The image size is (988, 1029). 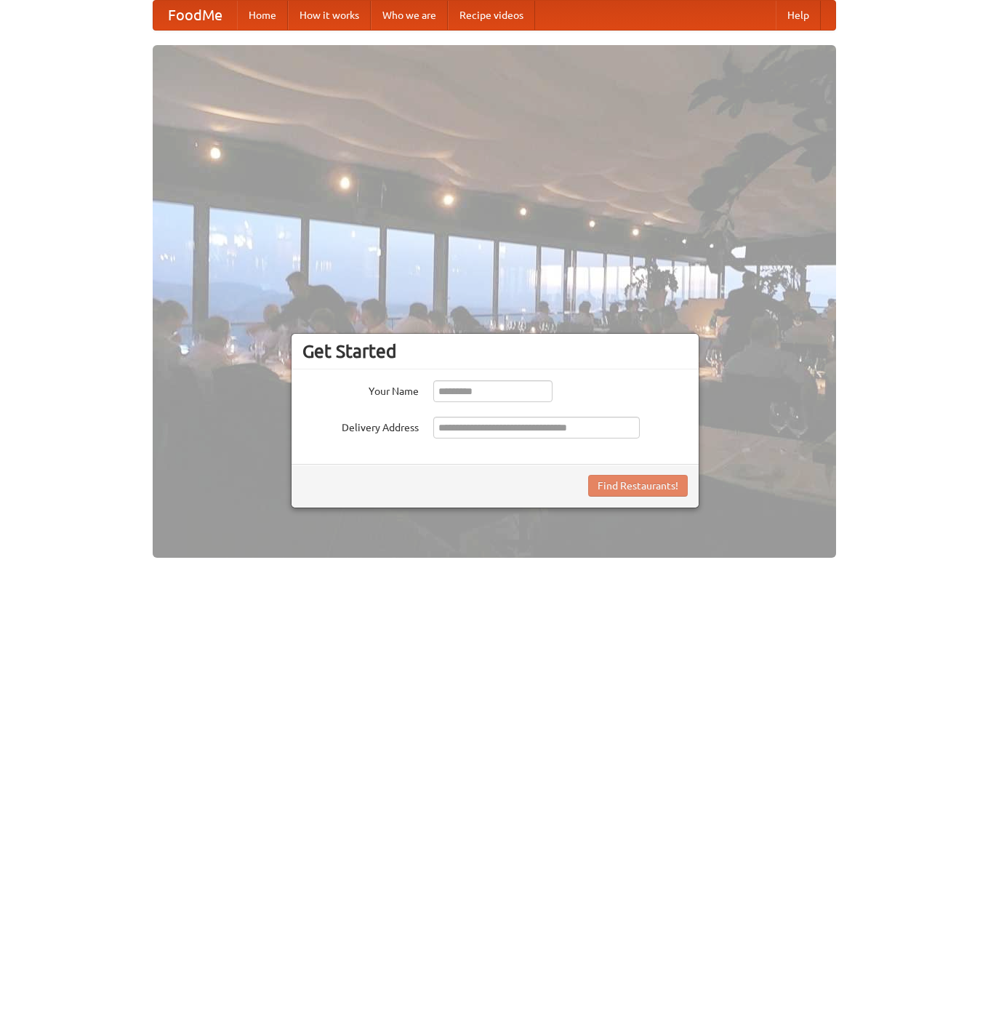 What do you see at coordinates (329, 15) in the screenshot?
I see `a: How it works` at bounding box center [329, 15].